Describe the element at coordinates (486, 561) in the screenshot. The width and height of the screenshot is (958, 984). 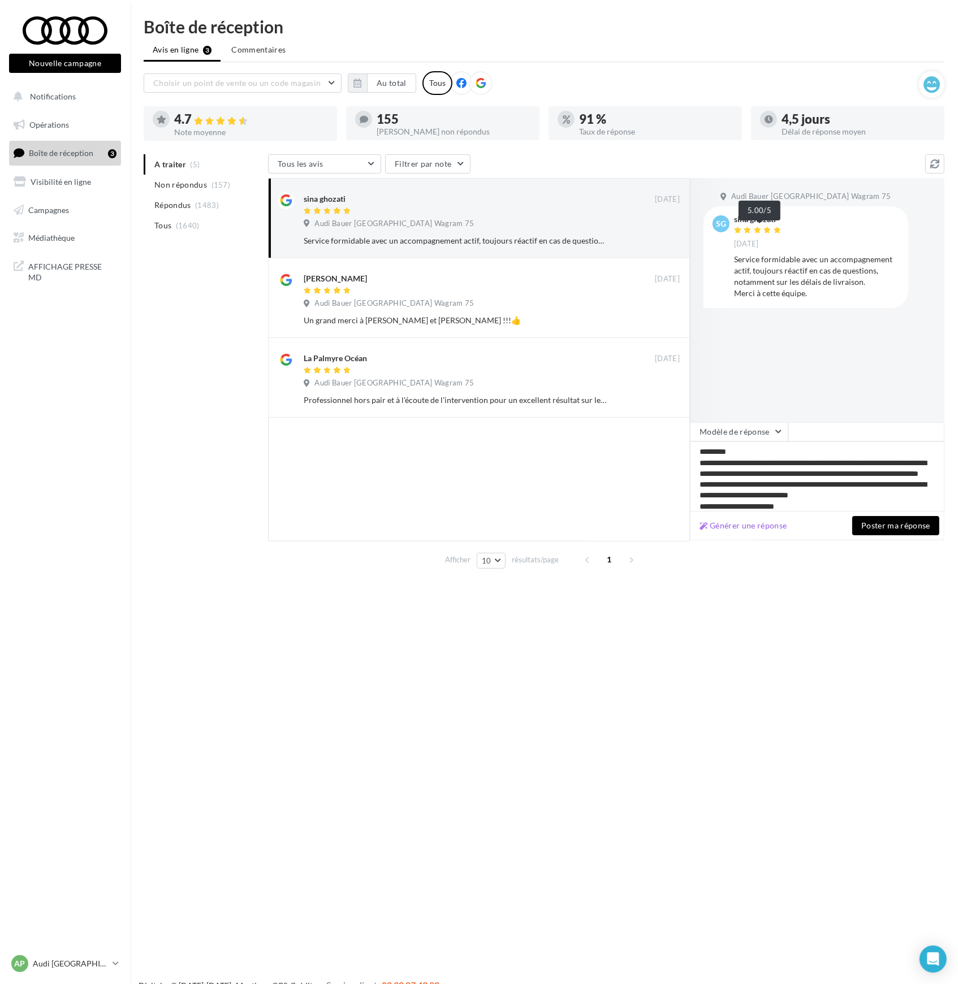
I see `span: 10` at that location.